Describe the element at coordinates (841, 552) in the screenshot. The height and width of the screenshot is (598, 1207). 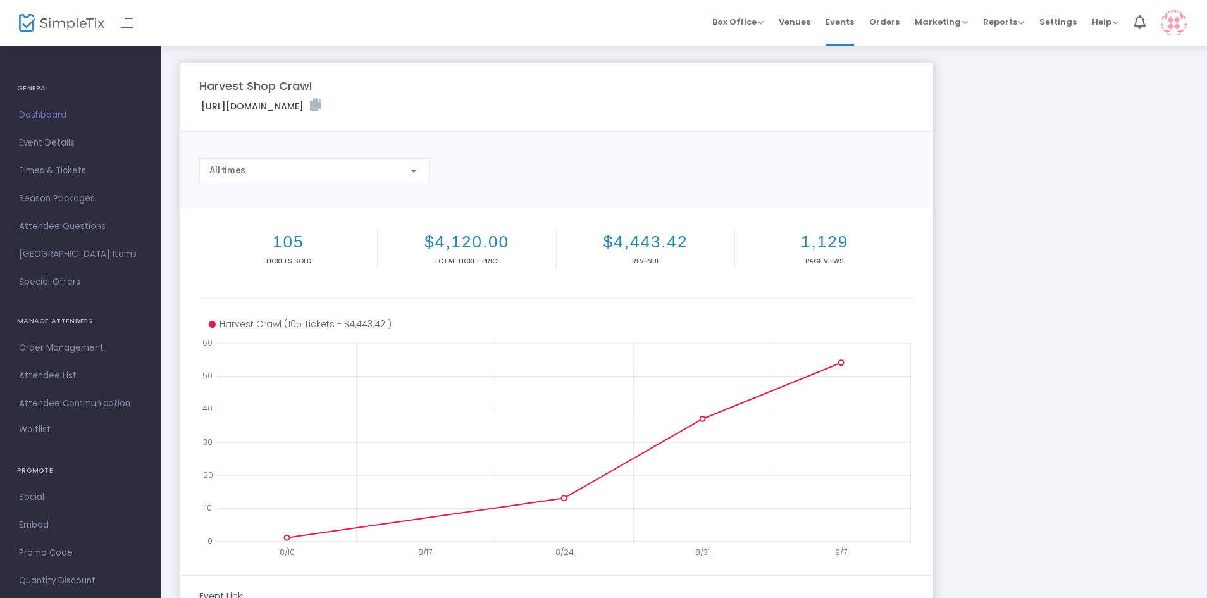
I see `text: 9/7` at that location.